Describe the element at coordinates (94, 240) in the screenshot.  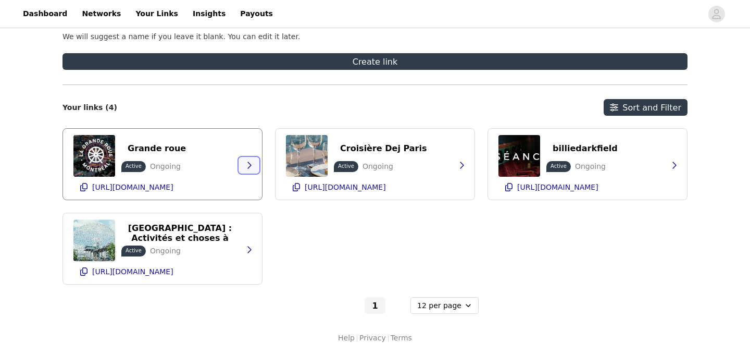
I see `img: Événements à Montréal : Activités et choses à faire | Fever` at that location.